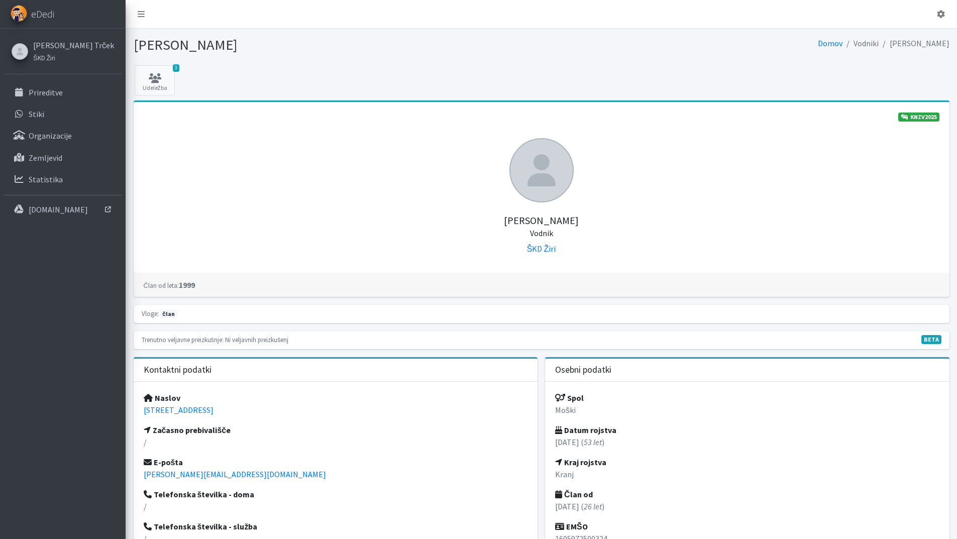 The image size is (957, 539). What do you see at coordinates (162, 398) in the screenshot?
I see `strong: Naslov` at bounding box center [162, 398].